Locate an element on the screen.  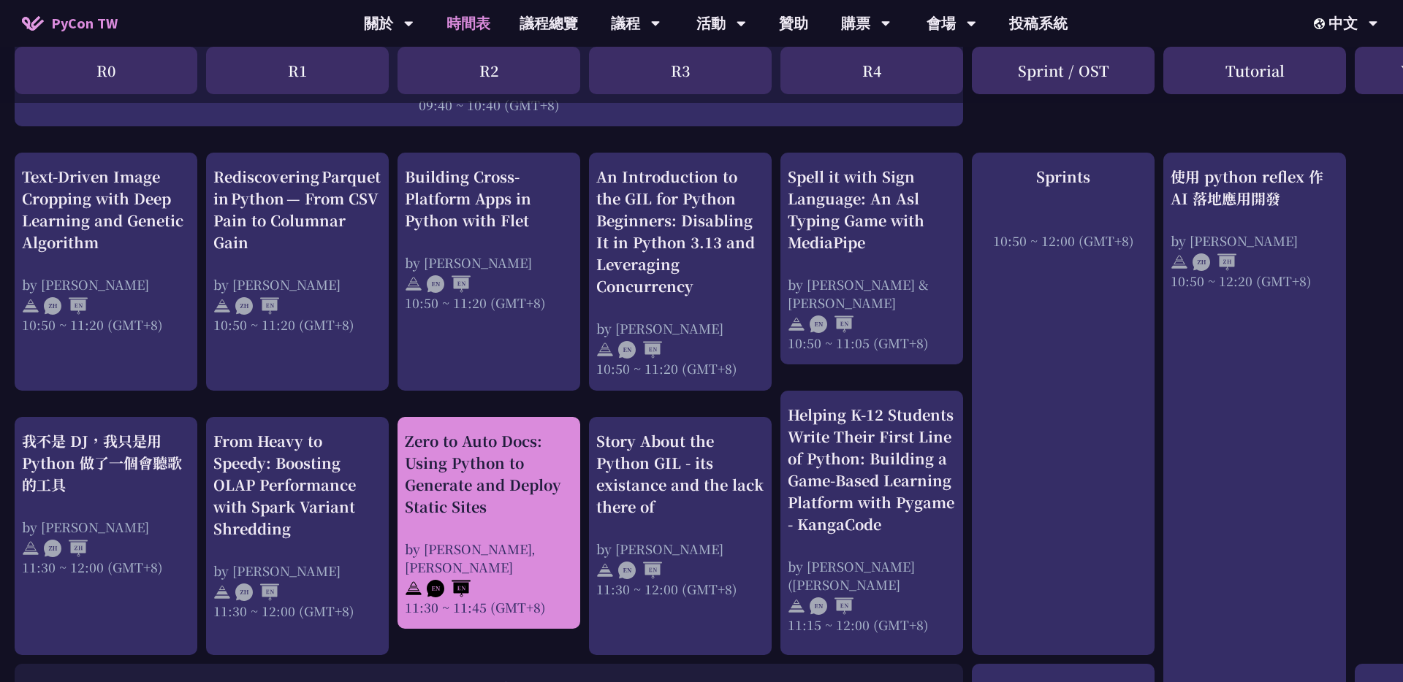
span: PyCon TW is located at coordinates (84, 23).